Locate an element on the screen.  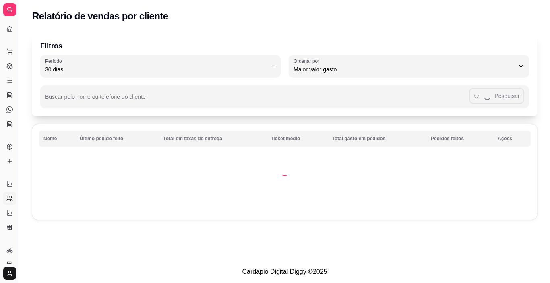
label: Período is located at coordinates (55, 61).